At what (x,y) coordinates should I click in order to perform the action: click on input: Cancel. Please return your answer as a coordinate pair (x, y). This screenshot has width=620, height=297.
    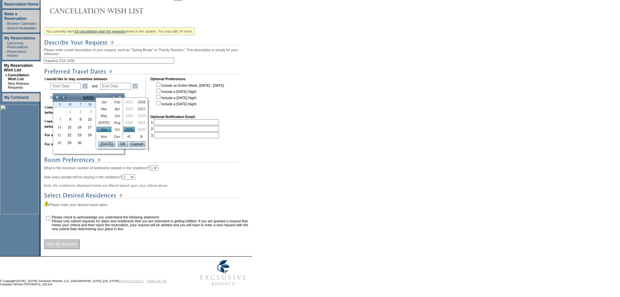
    Looking at the image, I should click on (137, 144).